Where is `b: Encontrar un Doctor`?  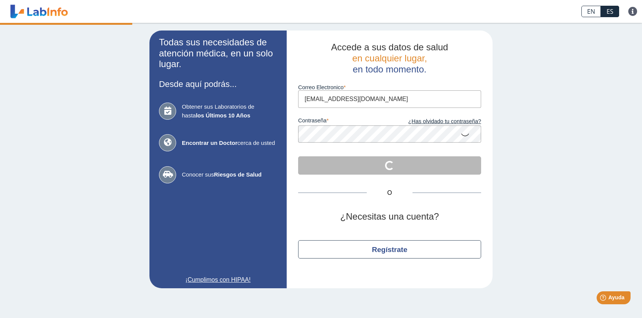 b: Encontrar un Doctor is located at coordinates (210, 143).